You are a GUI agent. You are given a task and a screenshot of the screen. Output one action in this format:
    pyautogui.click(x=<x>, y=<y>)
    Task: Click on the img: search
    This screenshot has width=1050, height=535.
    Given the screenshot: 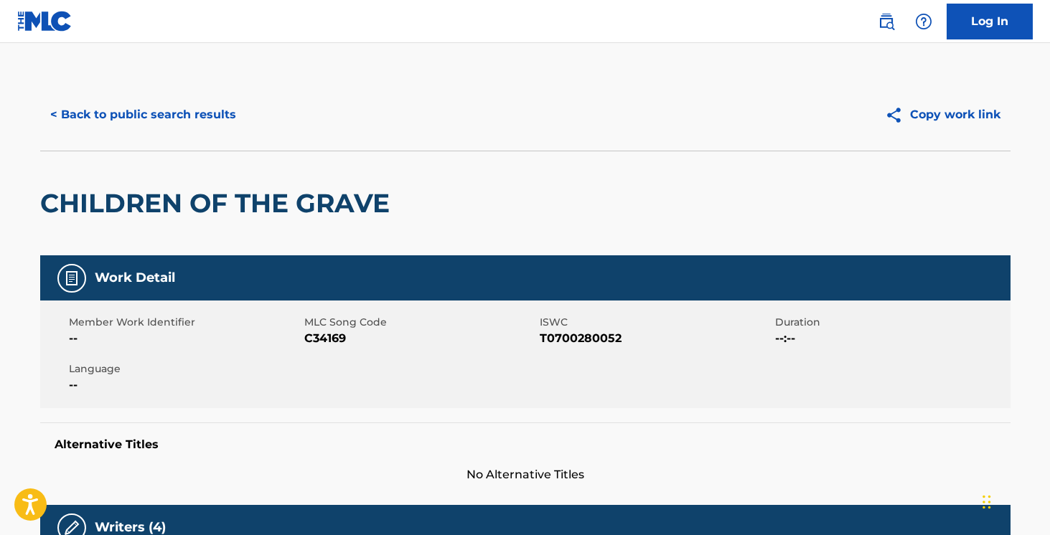 What is the action you would take?
    pyautogui.click(x=886, y=22)
    